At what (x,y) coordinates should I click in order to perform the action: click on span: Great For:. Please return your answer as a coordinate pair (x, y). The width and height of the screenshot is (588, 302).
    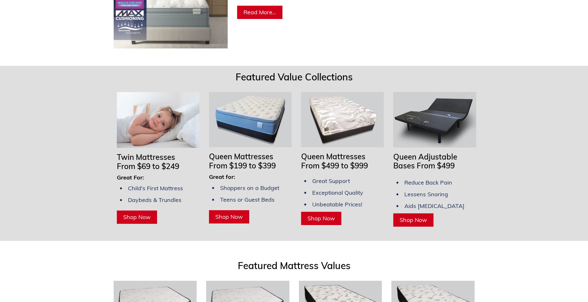
    Looking at the image, I should click on (131, 177).